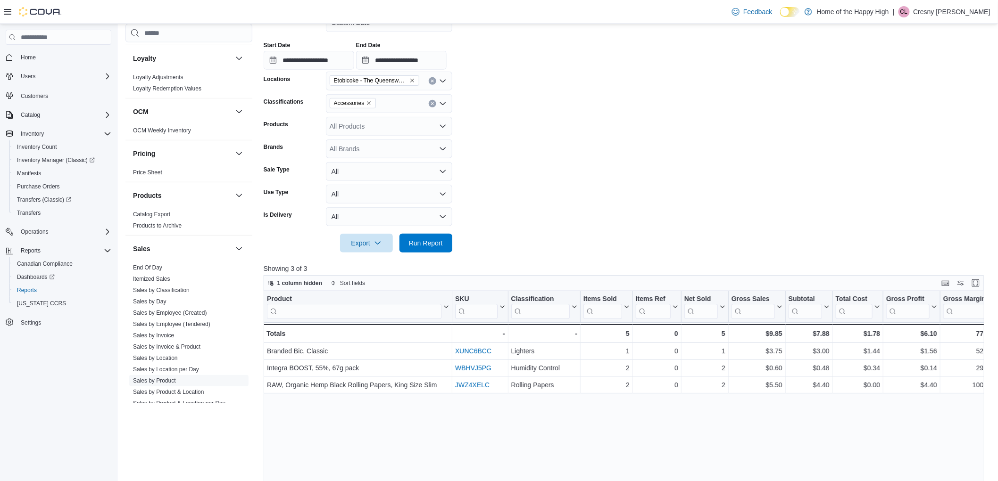 The image size is (998, 481). Describe the element at coordinates (170, 313) in the screenshot. I see `a: Sales by Employee (Created)` at that location.